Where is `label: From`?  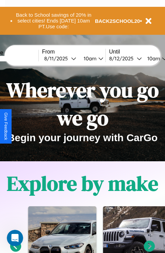
label: From is located at coordinates (74, 52).